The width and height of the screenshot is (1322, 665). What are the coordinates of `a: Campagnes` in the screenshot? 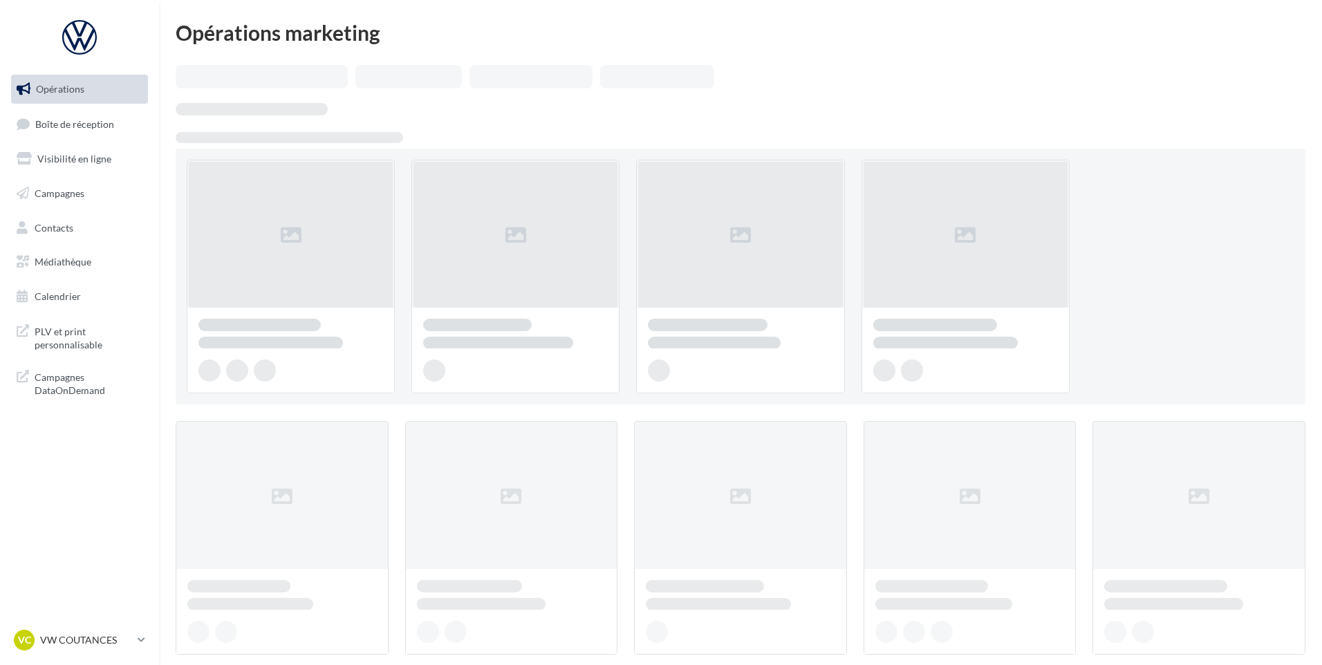 It's located at (80, 194).